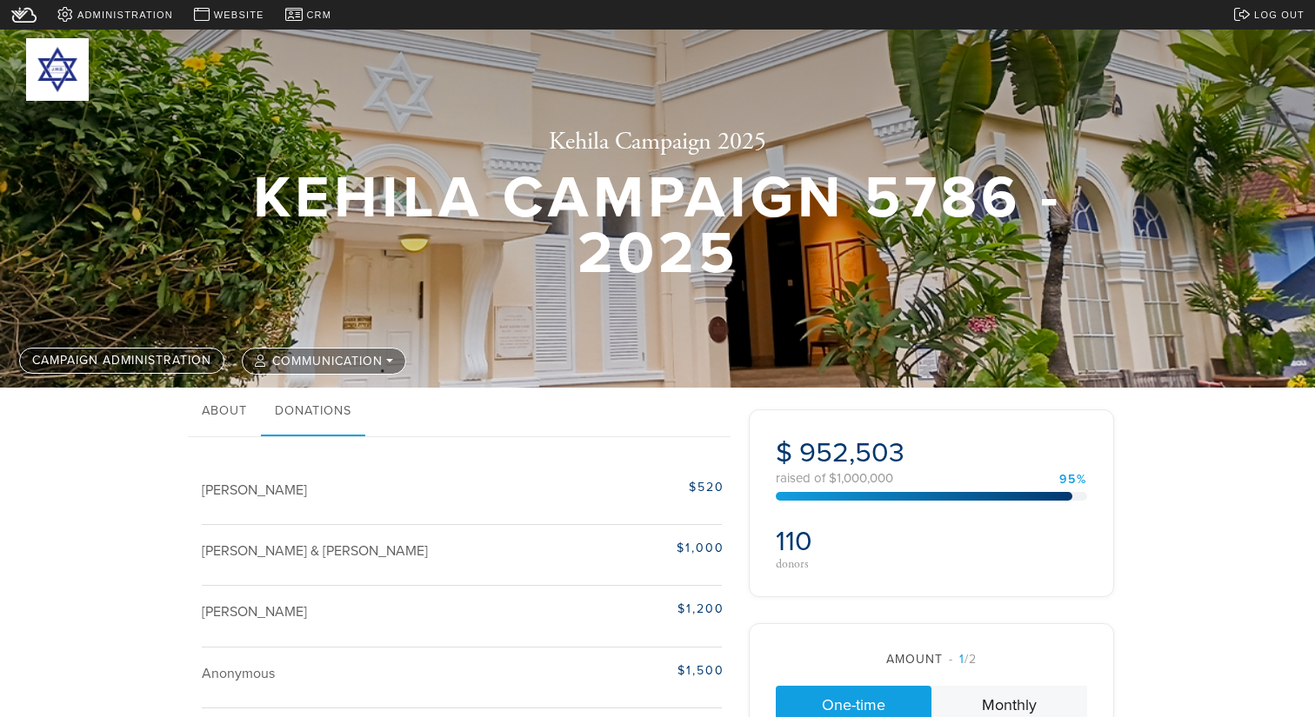 The height and width of the screenshot is (717, 1315). Describe the element at coordinates (323, 361) in the screenshot. I see `button: communication` at that location.